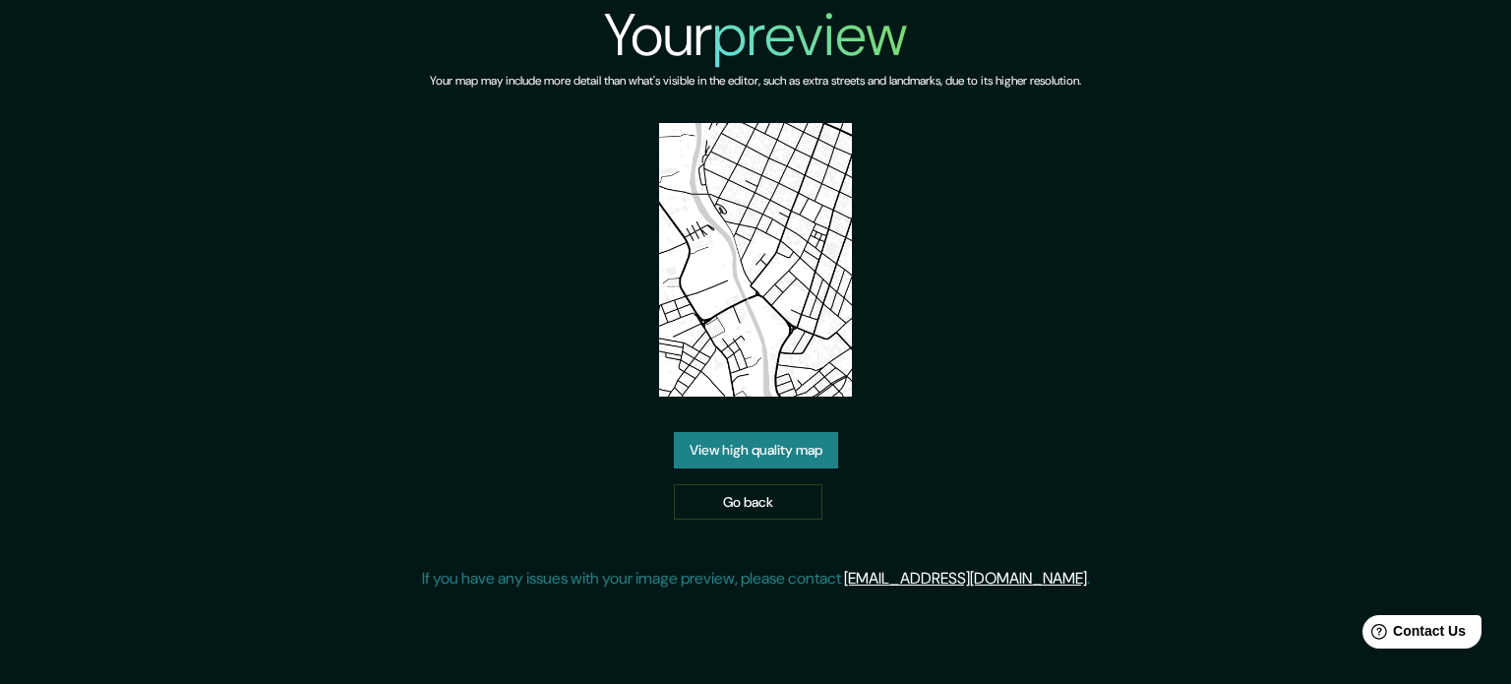 The image size is (1511, 684). Describe the element at coordinates (756, 260) in the screenshot. I see `img: created-map-preview` at that location.